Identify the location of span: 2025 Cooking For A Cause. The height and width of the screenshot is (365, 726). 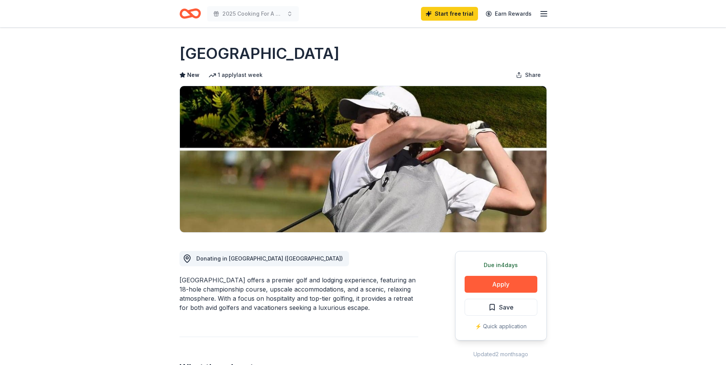
(253, 14).